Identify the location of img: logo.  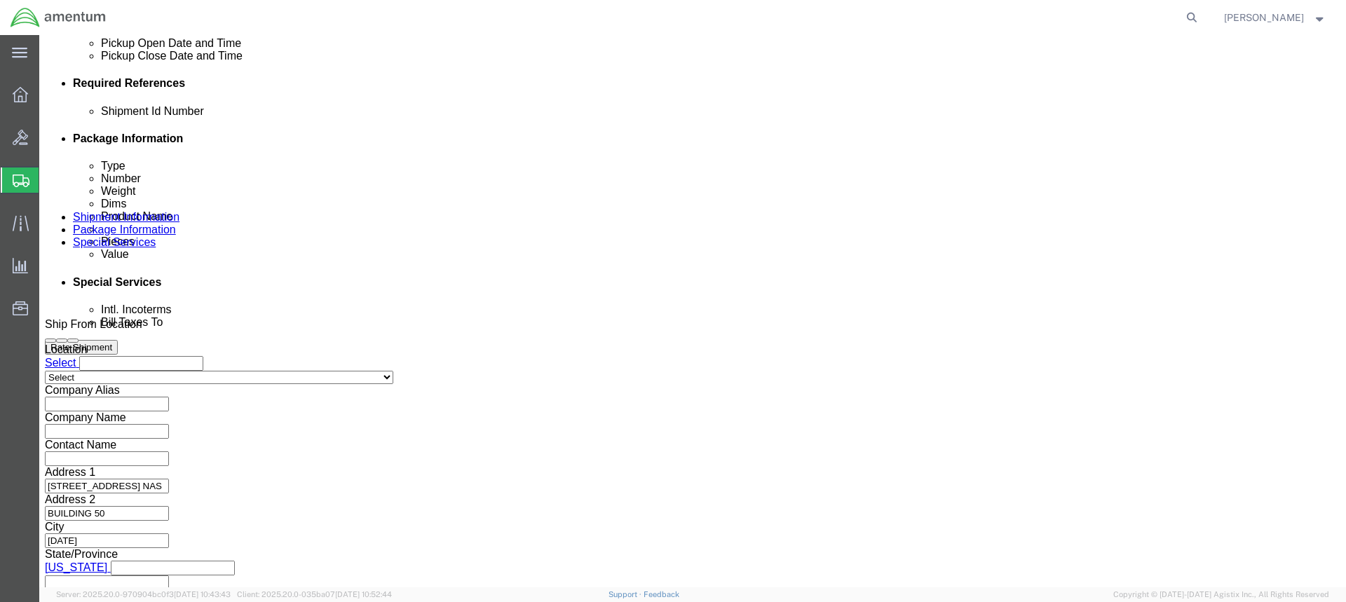
(58, 18).